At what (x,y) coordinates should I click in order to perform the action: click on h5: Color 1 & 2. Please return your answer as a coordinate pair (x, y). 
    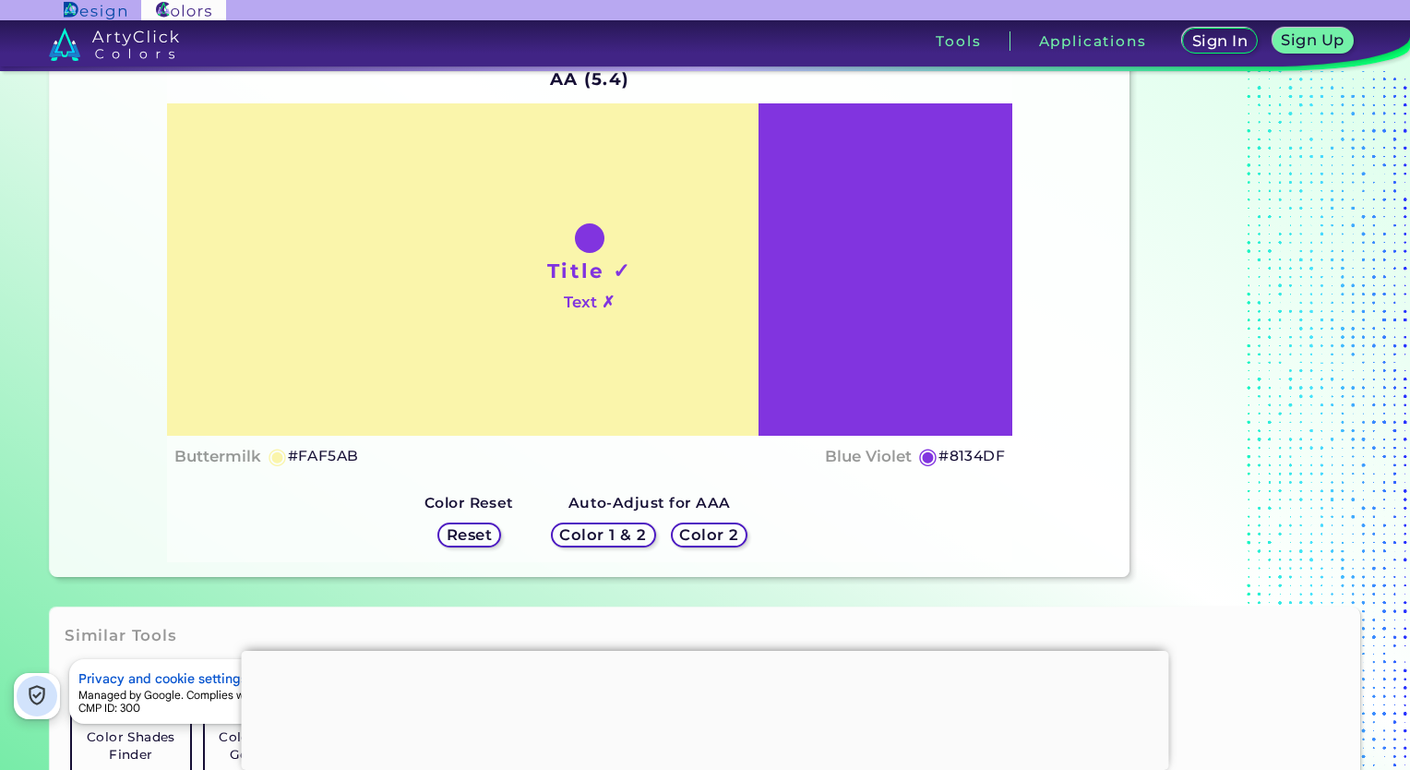
    Looking at the image, I should click on (603, 534).